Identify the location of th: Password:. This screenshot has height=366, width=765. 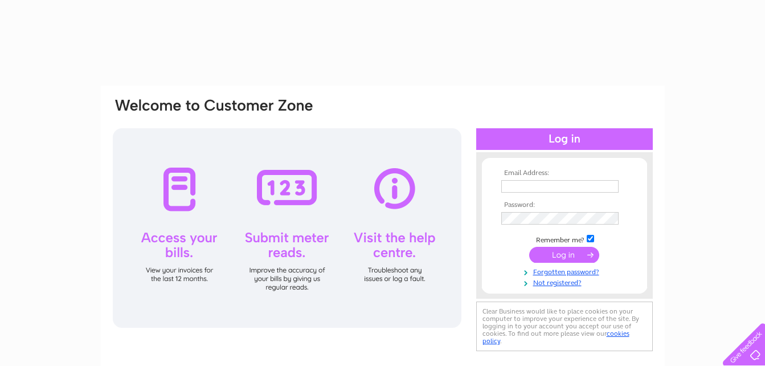
(564, 205).